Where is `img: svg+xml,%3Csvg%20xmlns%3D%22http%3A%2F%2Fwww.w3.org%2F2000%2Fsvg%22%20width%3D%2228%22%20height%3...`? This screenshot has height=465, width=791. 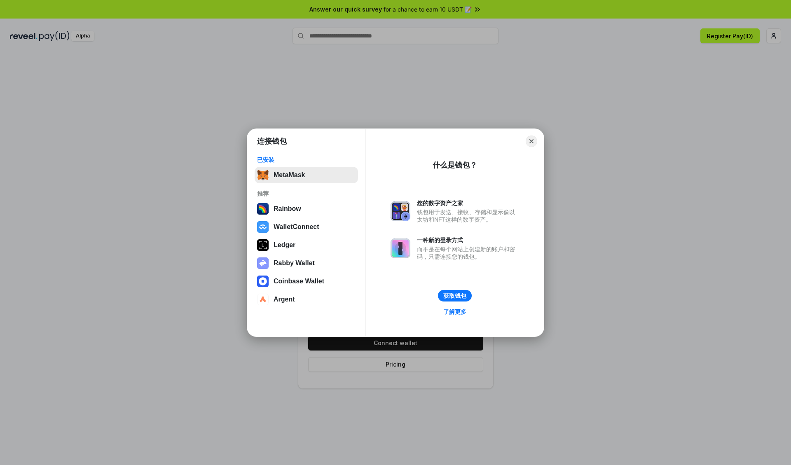 img: svg+xml,%3Csvg%20xmlns%3D%22http%3A%2F%2Fwww.w3.org%2F2000%2Fsvg%22%20width%3D%2228%22%20height%3... is located at coordinates (263, 245).